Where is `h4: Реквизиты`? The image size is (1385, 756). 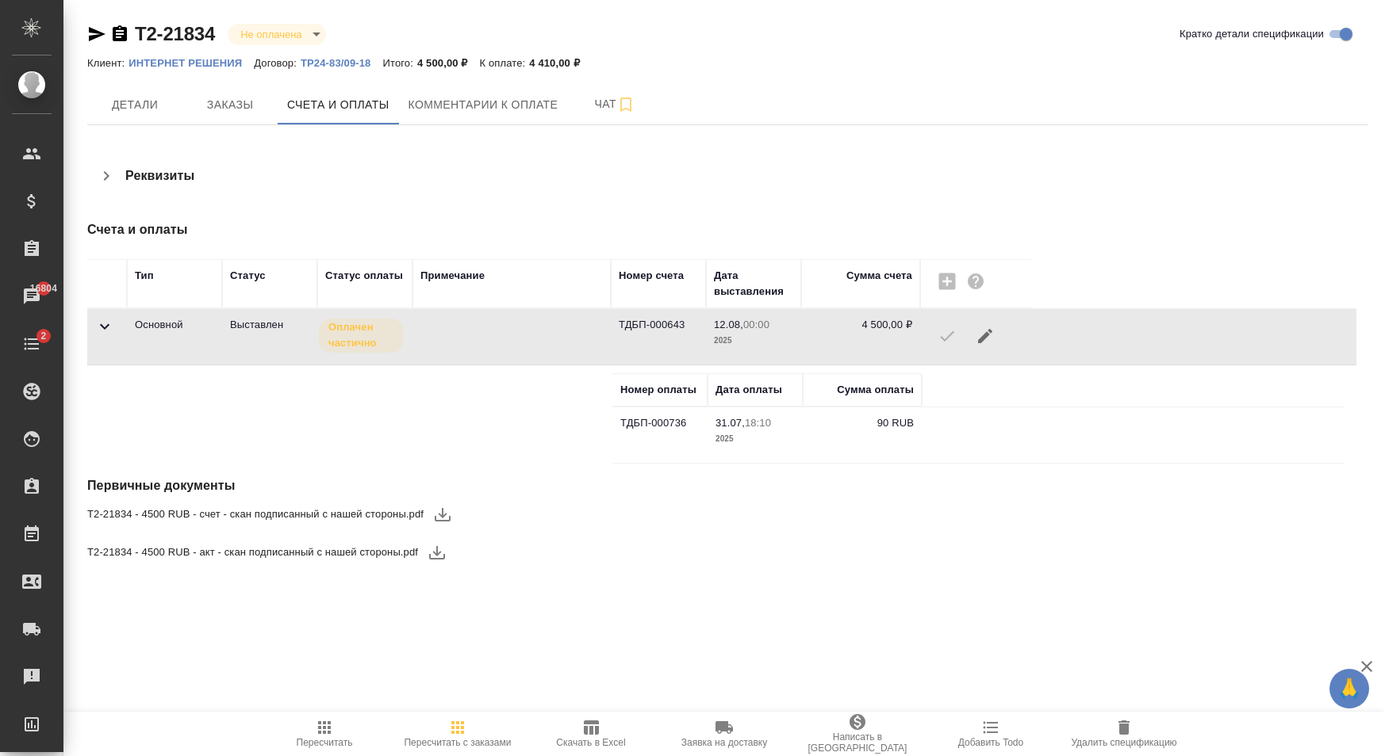 h4: Реквизиты is located at coordinates (159, 176).